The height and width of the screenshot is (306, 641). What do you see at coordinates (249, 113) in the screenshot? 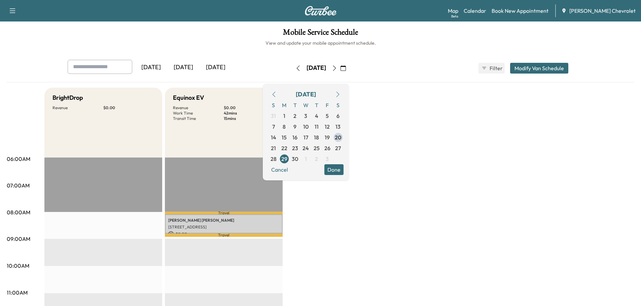
I see `p: 42 mins` at bounding box center [249, 113].